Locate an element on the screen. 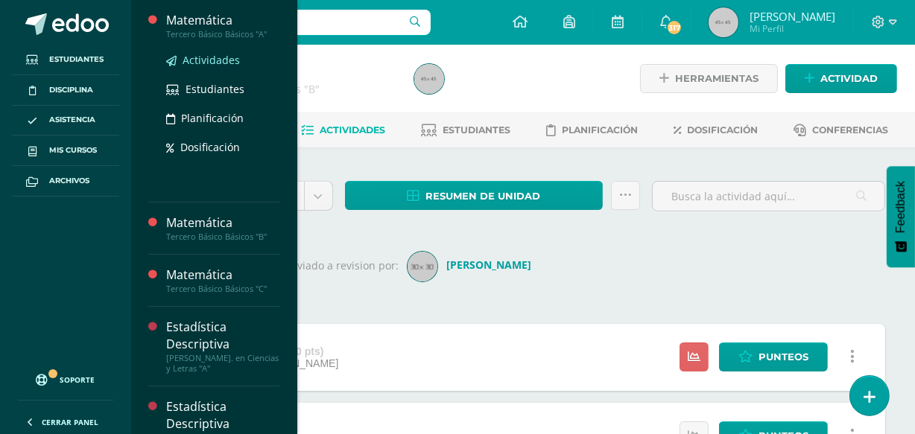  span: Feedback is located at coordinates (901, 207).